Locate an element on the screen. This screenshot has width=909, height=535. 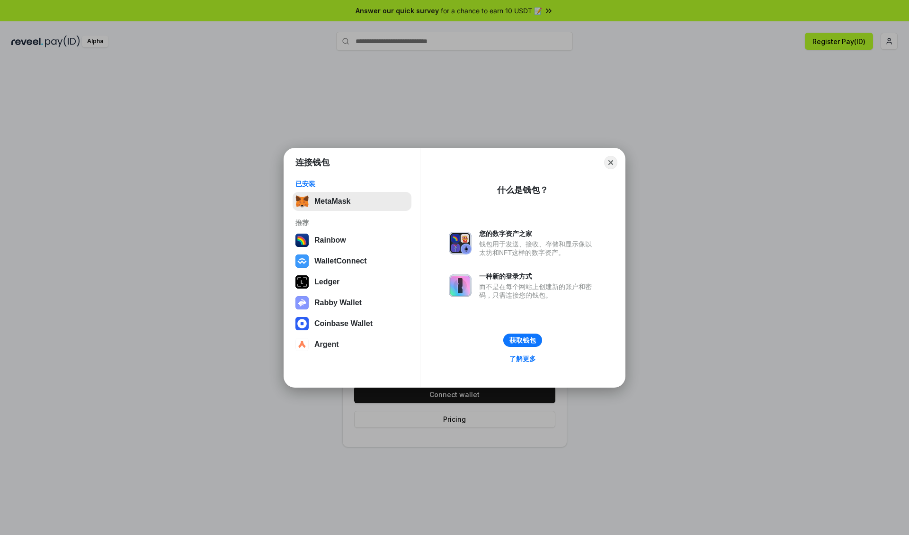
div: 您的数字资产之家 is located at coordinates (538, 233).